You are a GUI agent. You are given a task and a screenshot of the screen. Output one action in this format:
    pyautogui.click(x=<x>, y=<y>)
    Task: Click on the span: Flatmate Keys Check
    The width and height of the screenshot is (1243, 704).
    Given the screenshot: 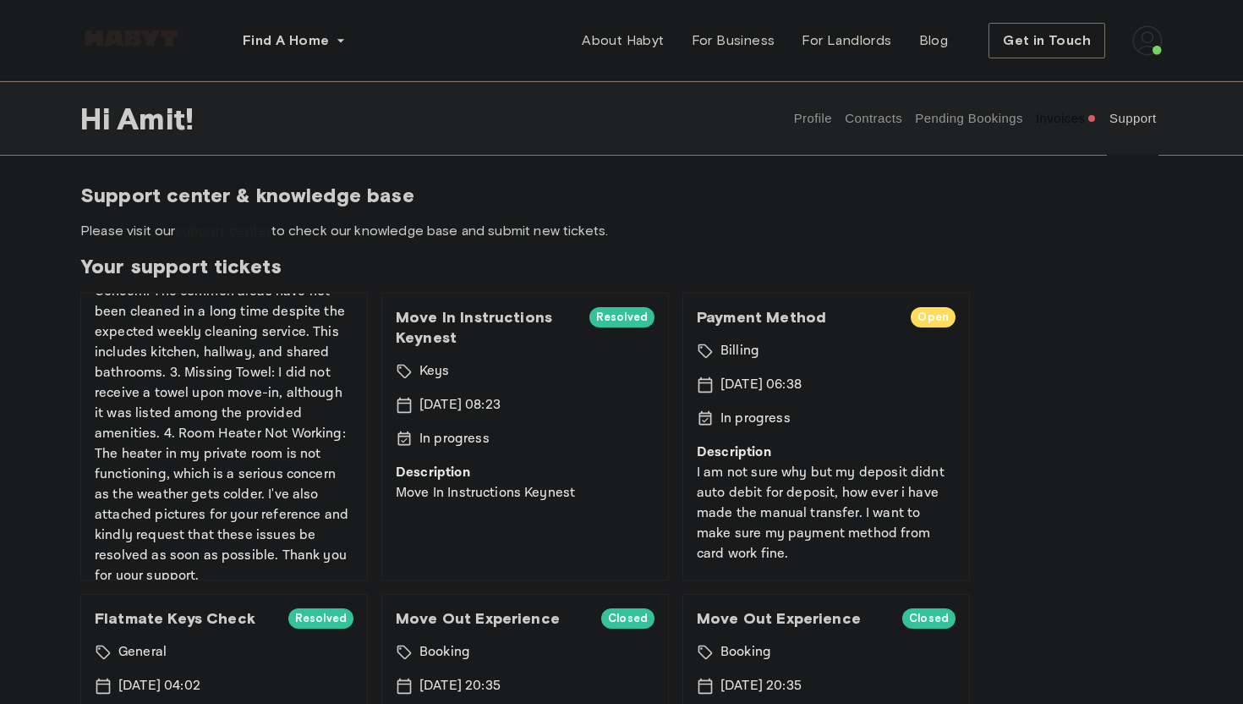 What is the action you would take?
    pyautogui.click(x=184, y=618)
    